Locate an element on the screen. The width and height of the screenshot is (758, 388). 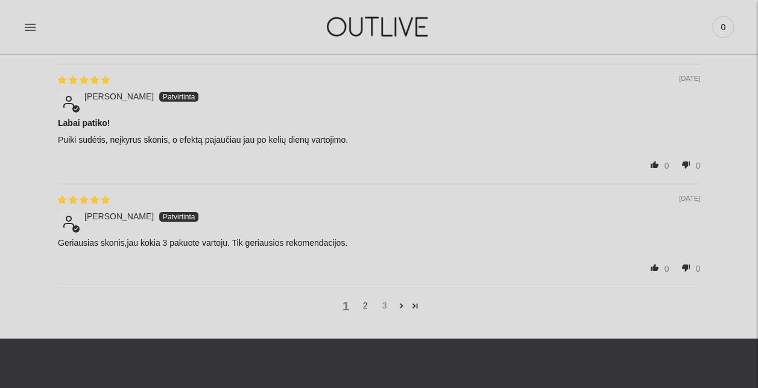
img: OUTLIVE is located at coordinates (379, 27).